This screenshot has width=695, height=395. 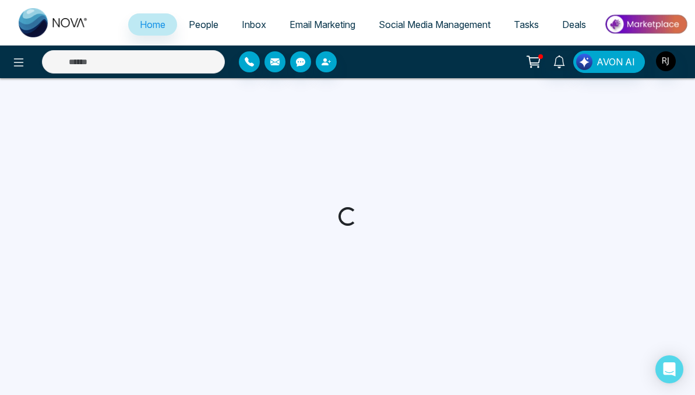 What do you see at coordinates (609, 62) in the screenshot?
I see `button: AVON AI` at bounding box center [609, 62].